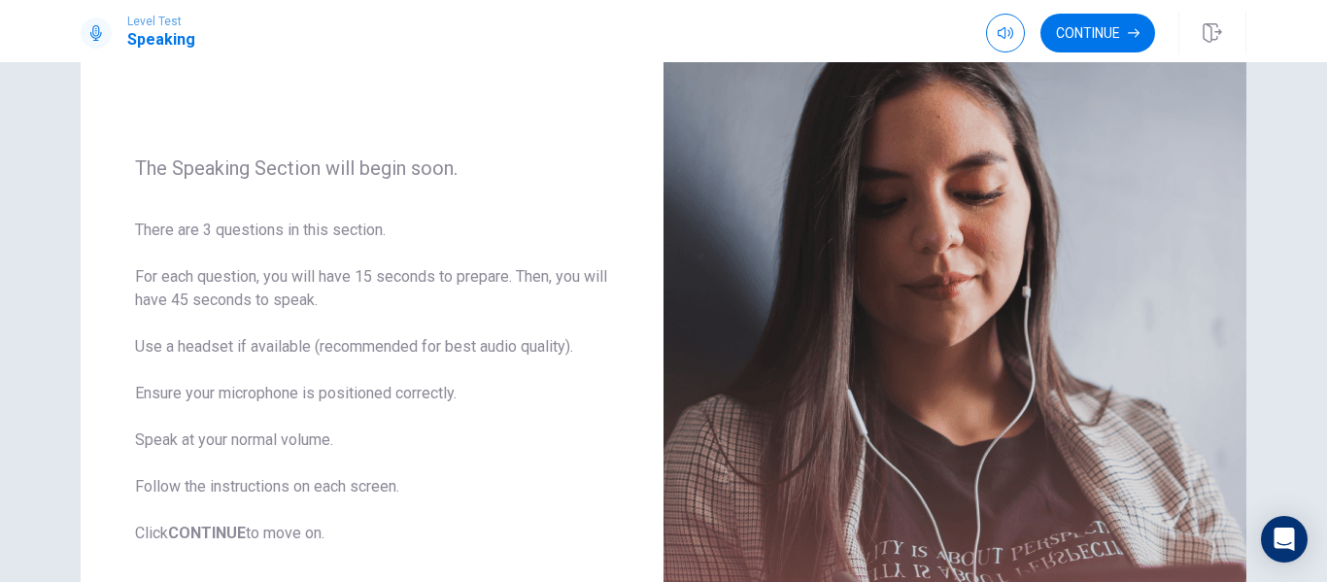 The image size is (1327, 582). What do you see at coordinates (372, 382) in the screenshot?
I see `span: There are 3 questions in this section. For each question, you will have 15 seconds to prepare. Th...` at bounding box center [372, 382].